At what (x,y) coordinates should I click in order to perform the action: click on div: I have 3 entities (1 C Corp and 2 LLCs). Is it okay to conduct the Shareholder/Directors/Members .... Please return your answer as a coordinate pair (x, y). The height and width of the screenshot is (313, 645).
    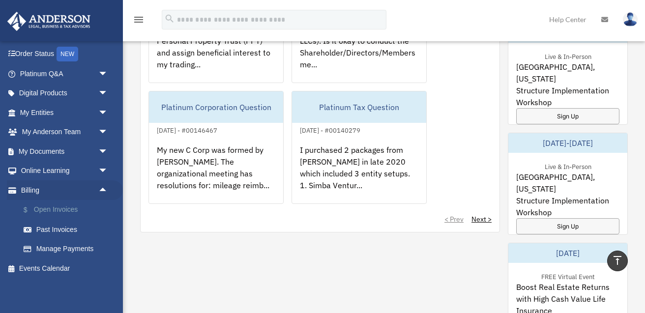
    Looking at the image, I should click on (359, 54).